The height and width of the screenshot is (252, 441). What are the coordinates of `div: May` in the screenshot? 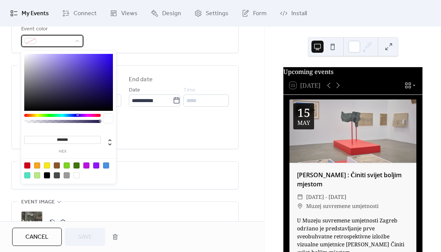 It's located at (304, 122).